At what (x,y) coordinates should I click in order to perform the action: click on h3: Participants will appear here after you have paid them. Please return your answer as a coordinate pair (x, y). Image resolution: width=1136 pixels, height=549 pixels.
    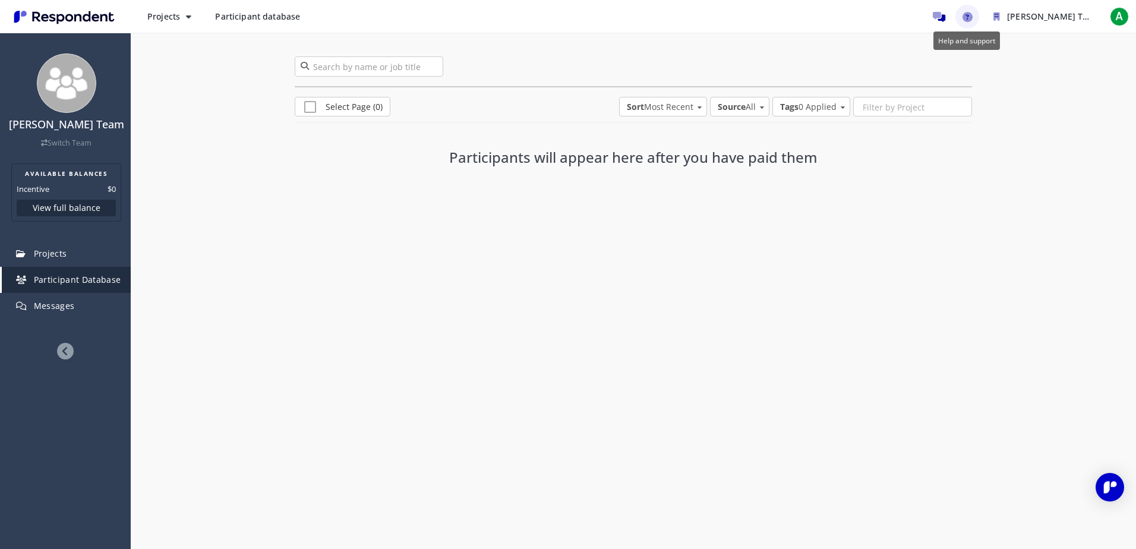
    Looking at the image, I should click on (633, 157).